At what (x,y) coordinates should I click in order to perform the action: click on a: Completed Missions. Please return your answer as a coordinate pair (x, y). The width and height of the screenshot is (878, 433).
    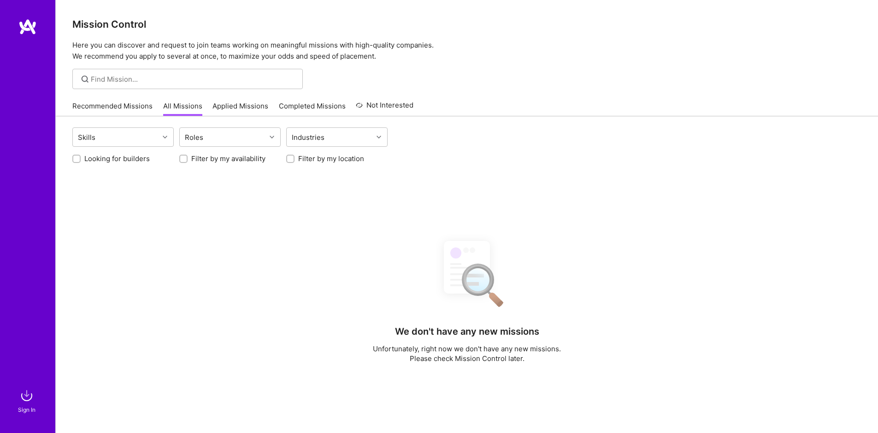
    Looking at the image, I should click on (312, 108).